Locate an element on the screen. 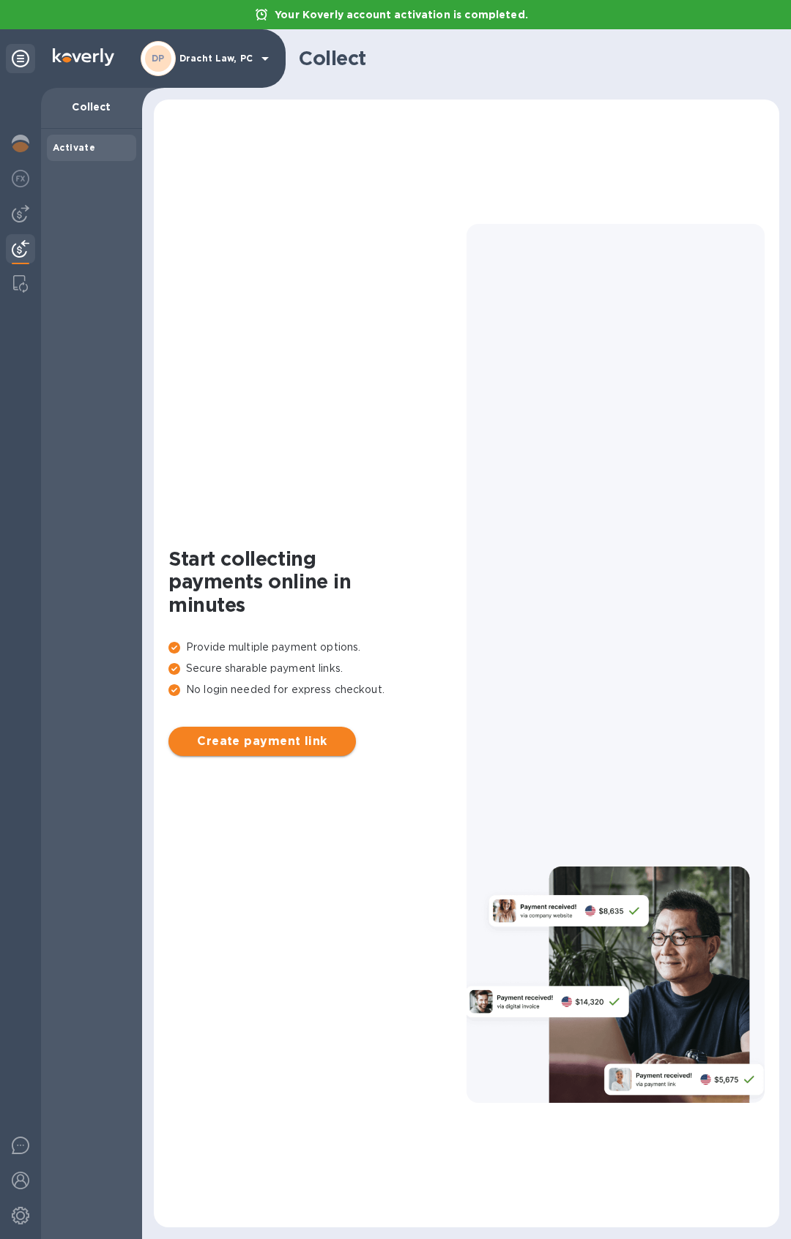 The height and width of the screenshot is (1239, 791). p: Collect is located at coordinates (92, 107).